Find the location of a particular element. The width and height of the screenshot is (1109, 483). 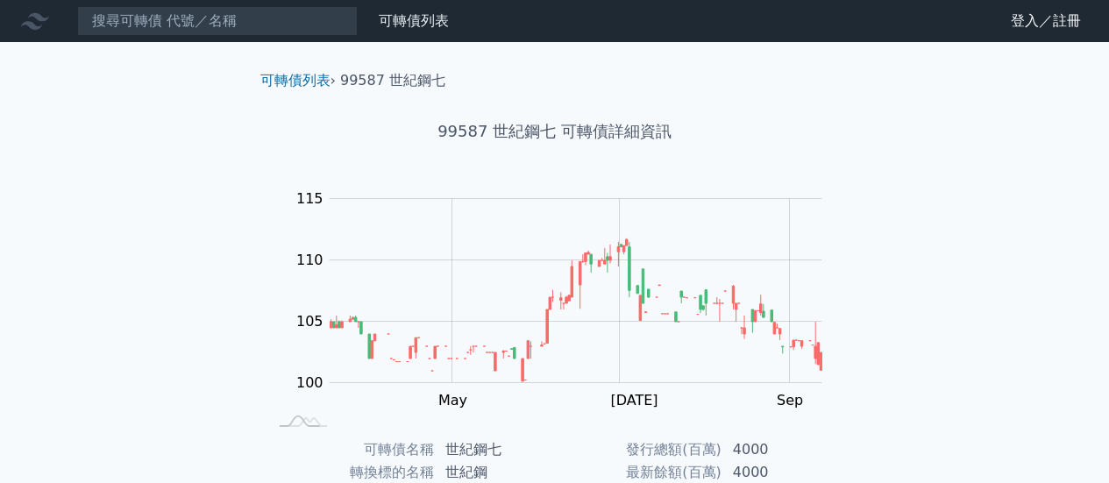

input: 搜尋可轉債 代號／名稱 is located at coordinates (217, 21).